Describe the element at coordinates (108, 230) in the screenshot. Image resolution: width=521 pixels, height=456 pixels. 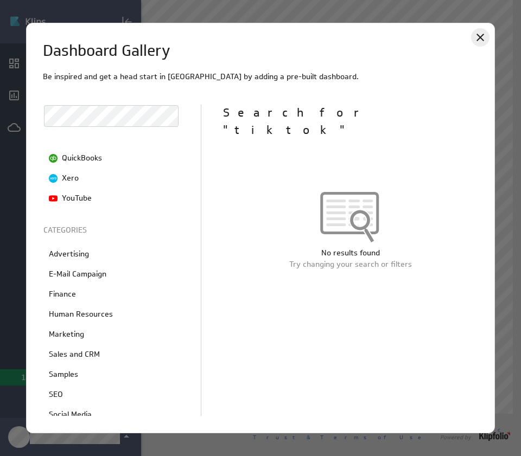
I see `p: CATEGORIES` at that location.